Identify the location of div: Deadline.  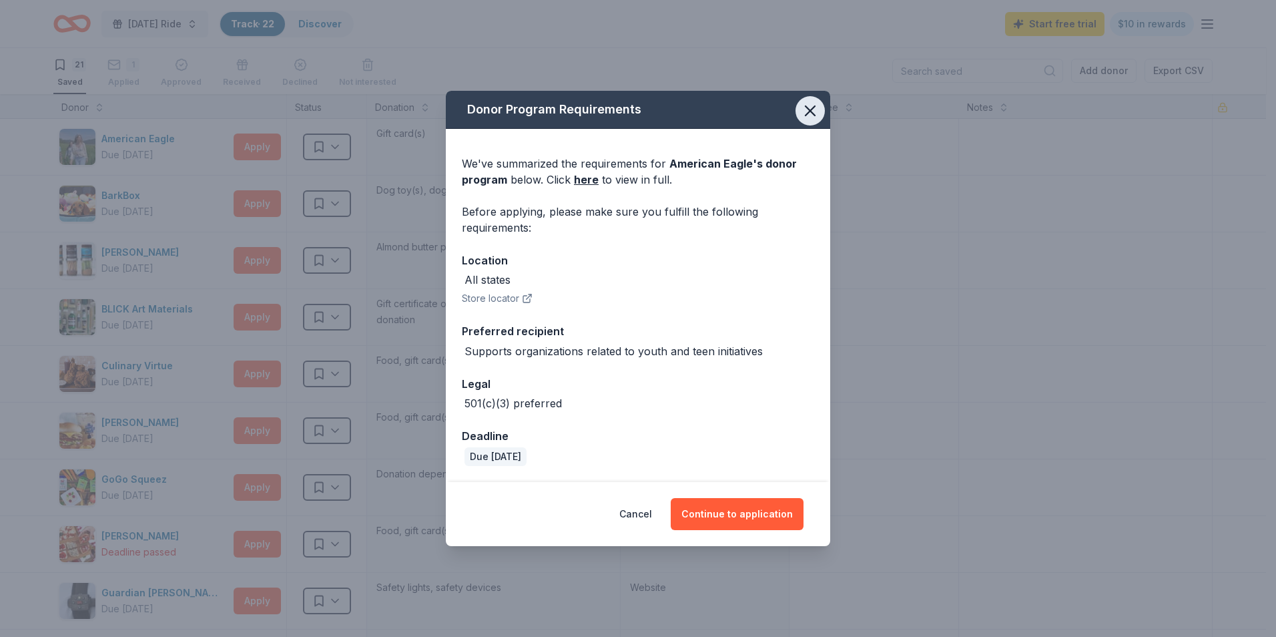
(638, 436).